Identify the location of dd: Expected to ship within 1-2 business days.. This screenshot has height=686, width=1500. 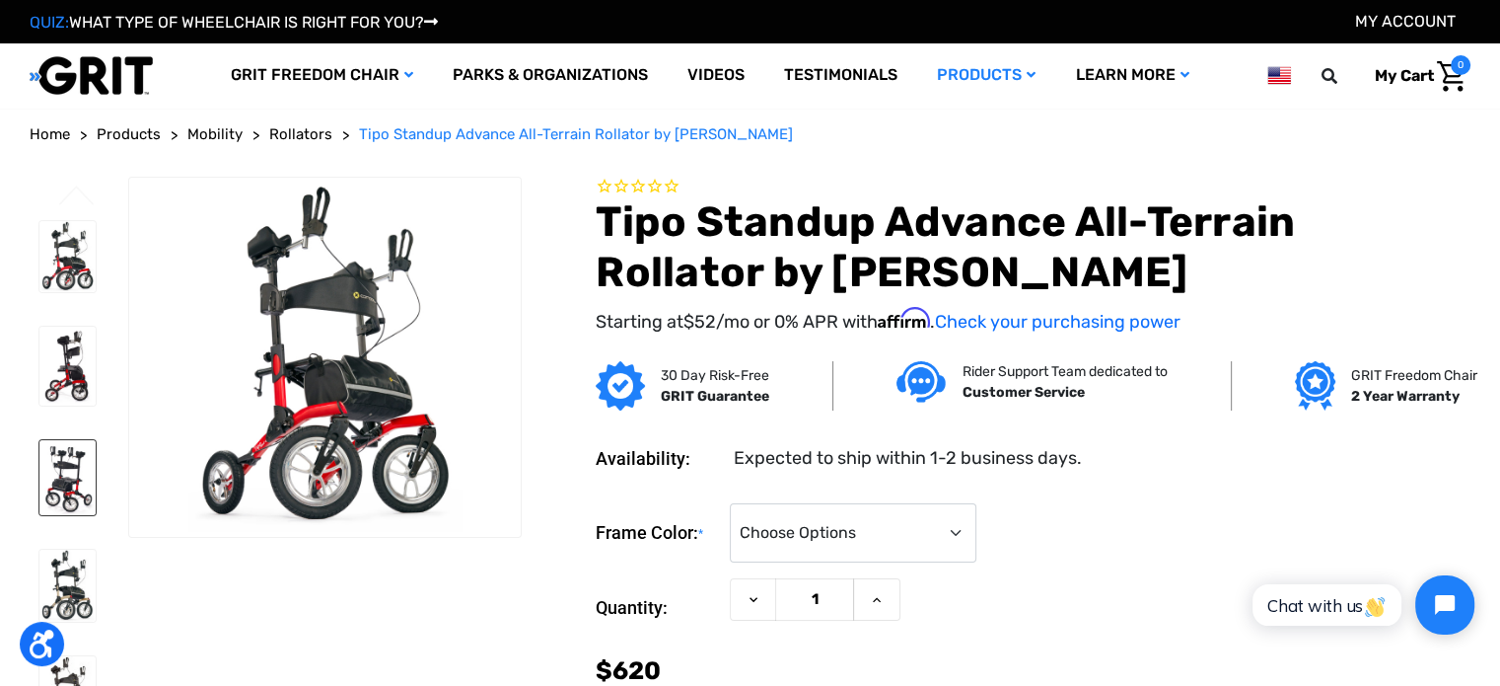
(908, 458).